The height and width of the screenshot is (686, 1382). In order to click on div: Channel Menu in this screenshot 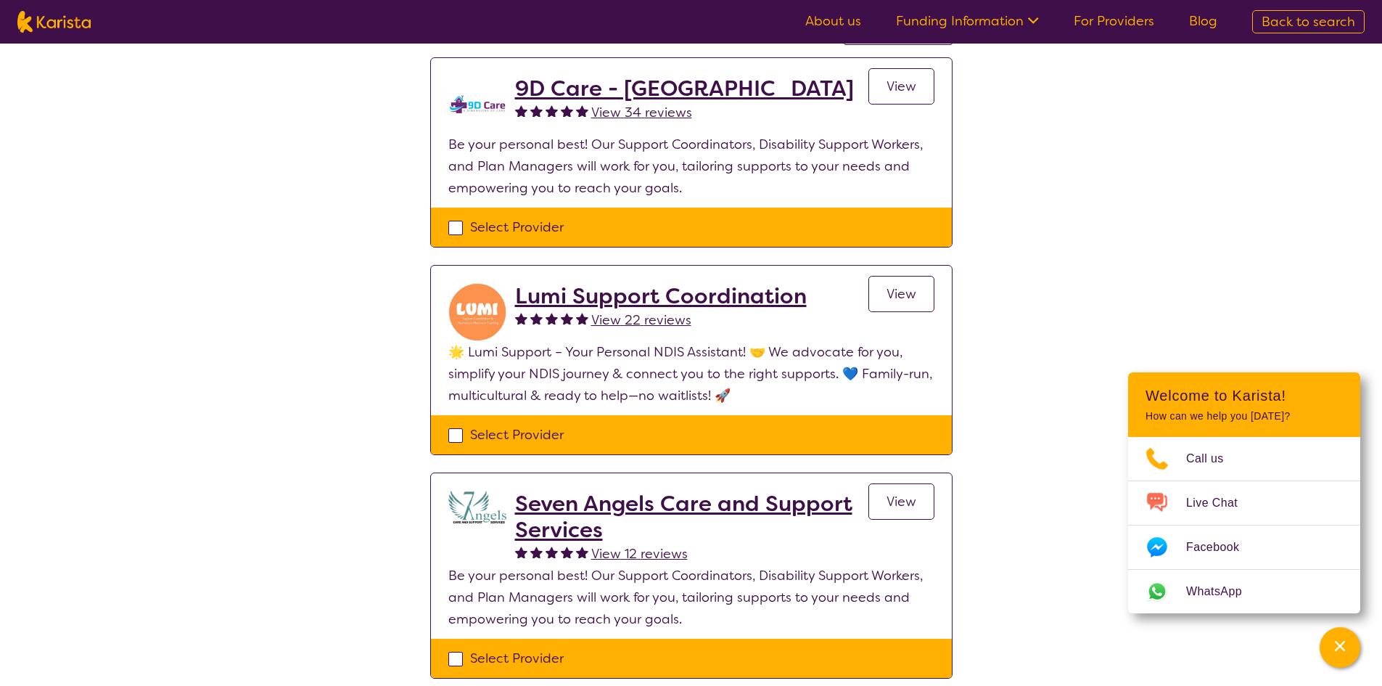, I will do `click(1244, 493)`.